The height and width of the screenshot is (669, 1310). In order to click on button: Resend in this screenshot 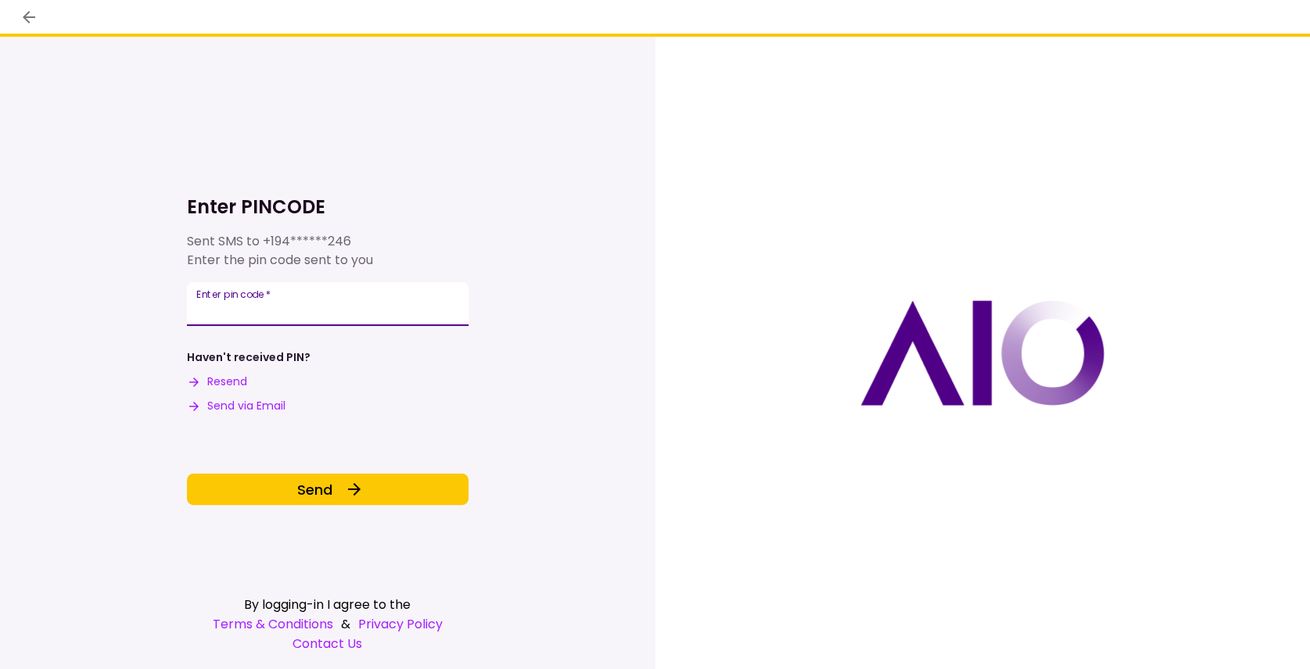, I will do `click(217, 382)`.